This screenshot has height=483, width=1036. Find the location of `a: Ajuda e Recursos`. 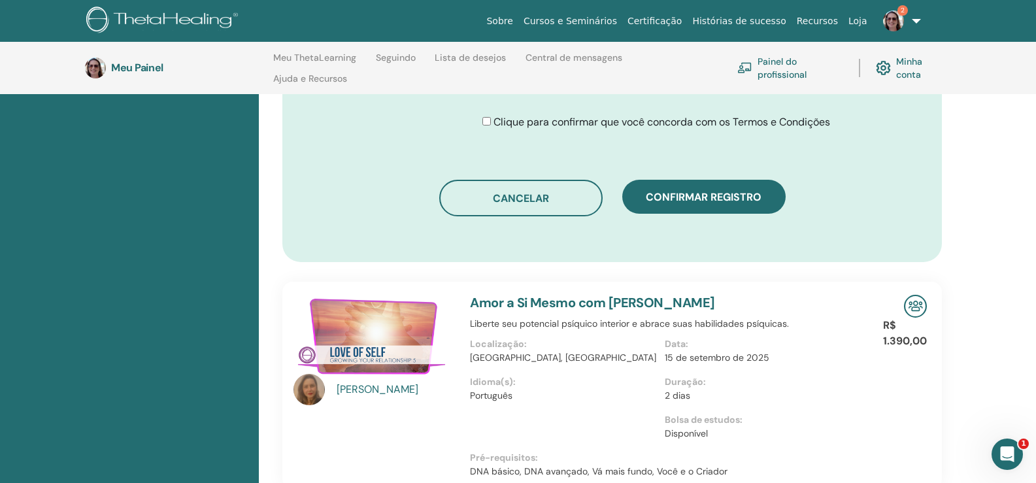

a: Ajuda e Recursos is located at coordinates (310, 84).